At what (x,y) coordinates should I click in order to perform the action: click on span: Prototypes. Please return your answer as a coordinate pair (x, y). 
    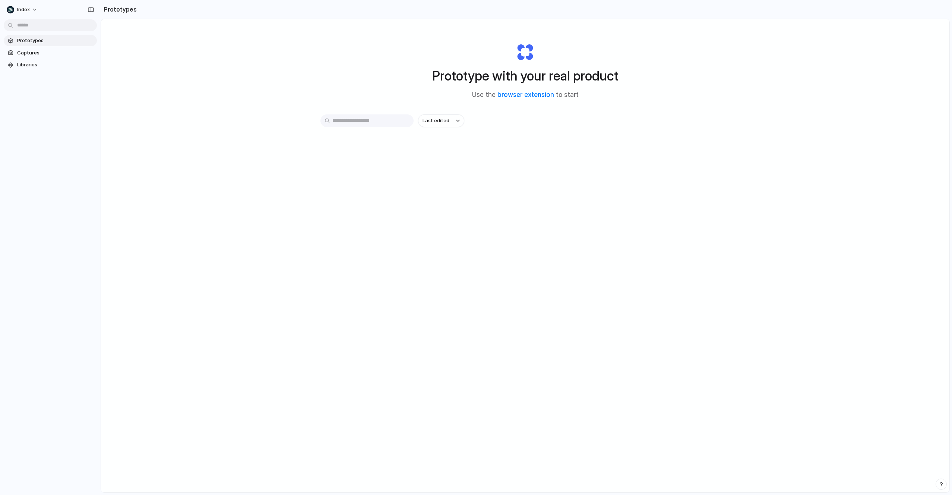
    Looking at the image, I should click on (56, 41).